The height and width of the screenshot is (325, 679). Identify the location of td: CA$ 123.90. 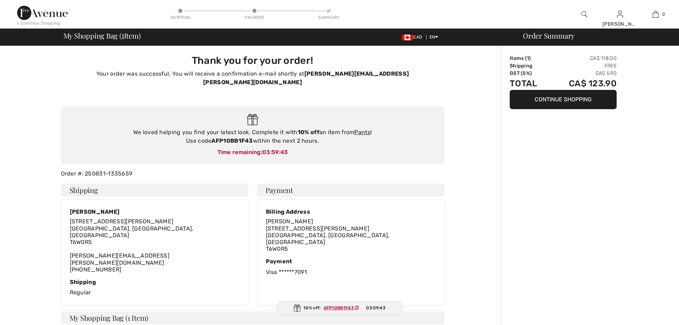
(583, 83).